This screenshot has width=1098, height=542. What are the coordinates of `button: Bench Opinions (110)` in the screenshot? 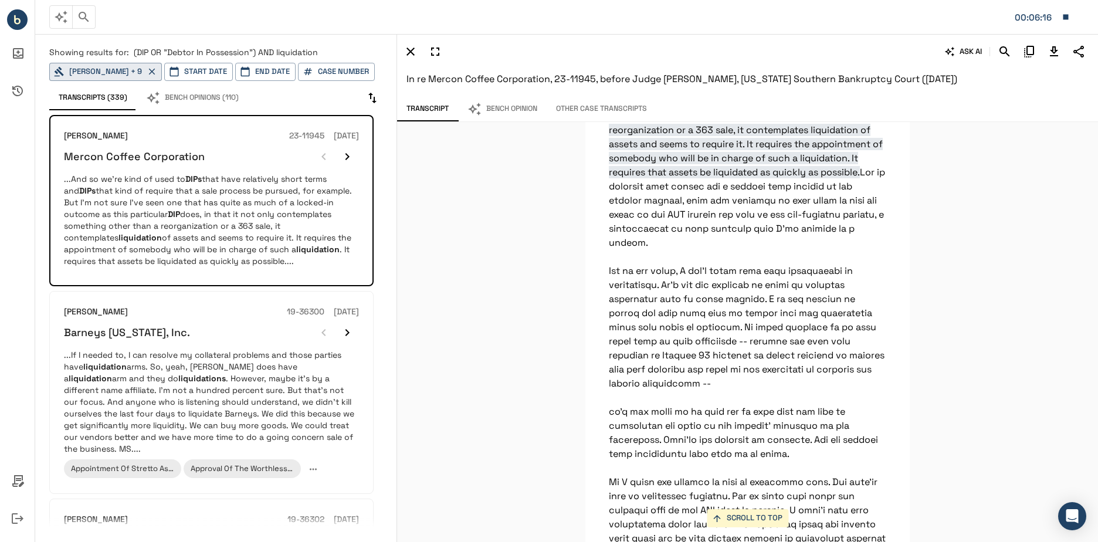 It's located at (192, 98).